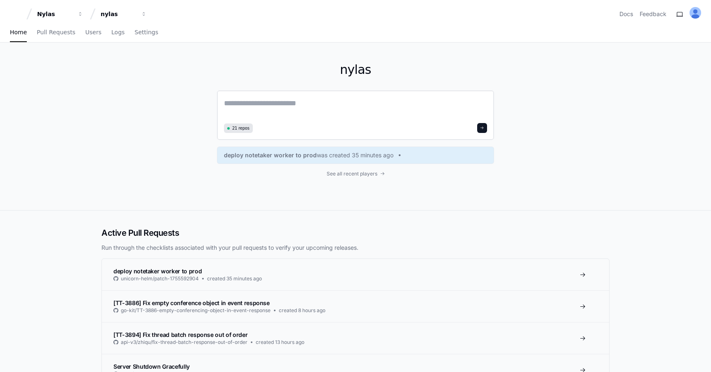 The width and height of the screenshot is (711, 372). What do you see at coordinates (93, 33) in the screenshot?
I see `a: Users` at bounding box center [93, 33].